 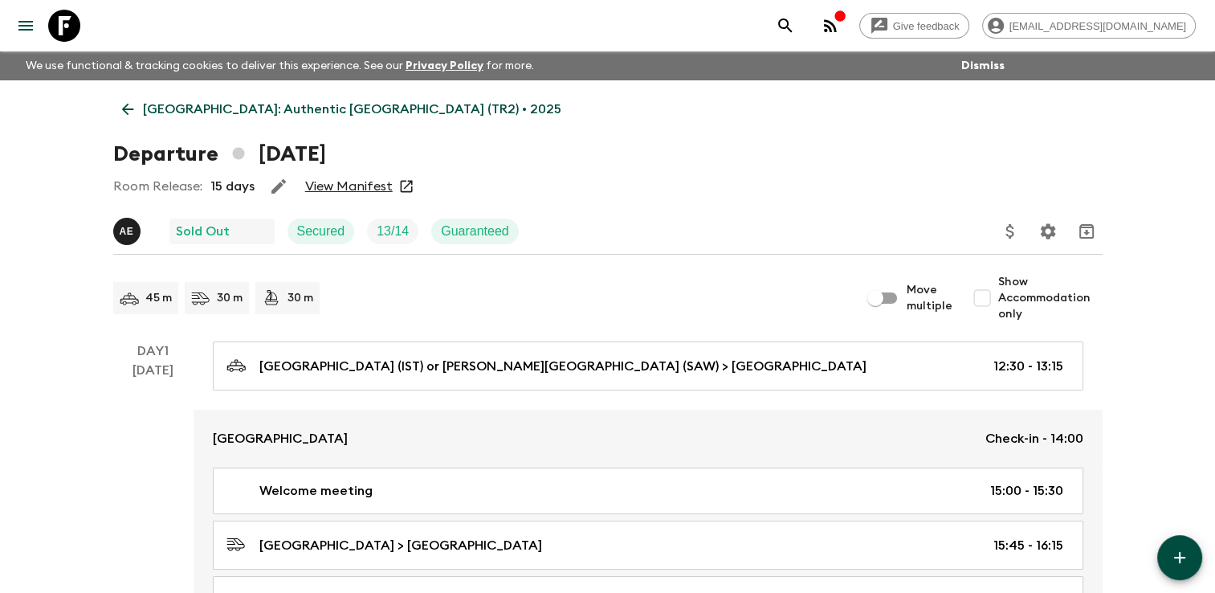 I want to click on p: 12:30 - 13:15, so click(x=1028, y=366).